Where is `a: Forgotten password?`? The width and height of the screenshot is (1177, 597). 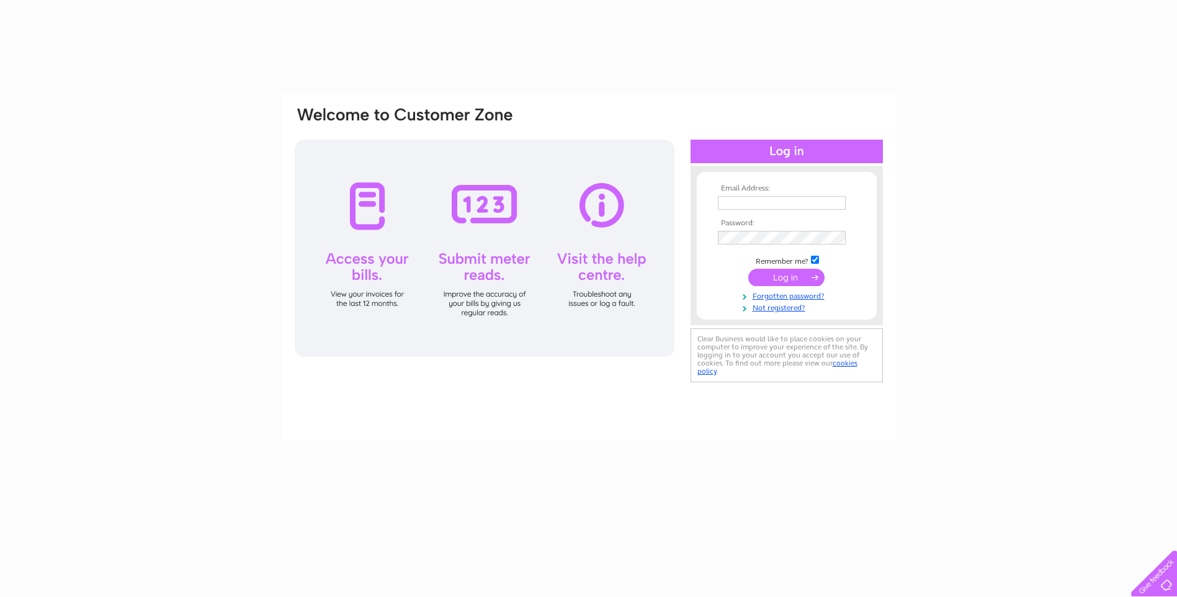
a: Forgotten password? is located at coordinates (788, 295).